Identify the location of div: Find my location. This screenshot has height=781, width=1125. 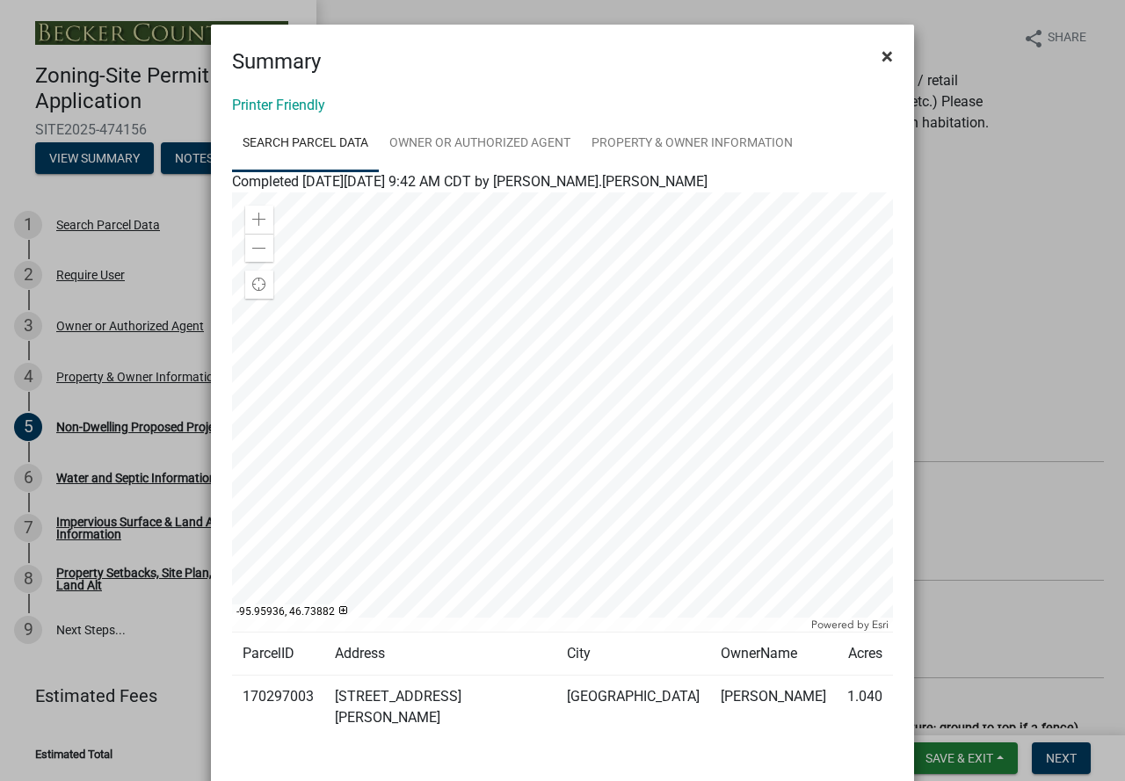
(259, 285).